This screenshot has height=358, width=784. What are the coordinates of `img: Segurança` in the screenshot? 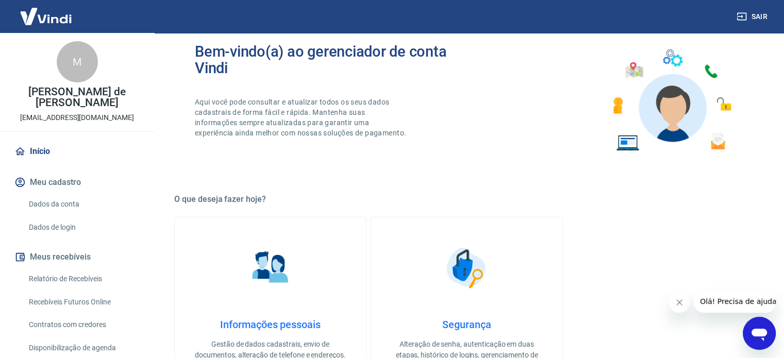 It's located at (467, 268).